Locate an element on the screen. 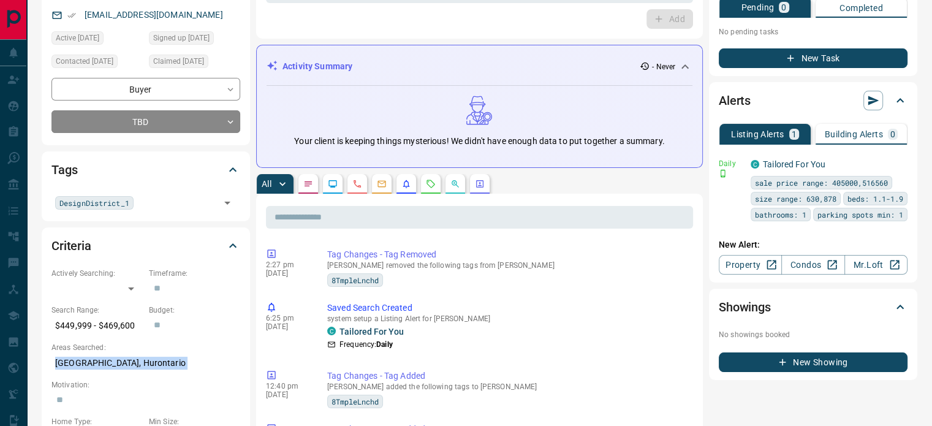 The image size is (932, 426). svg: Push Notification Only is located at coordinates (723, 173).